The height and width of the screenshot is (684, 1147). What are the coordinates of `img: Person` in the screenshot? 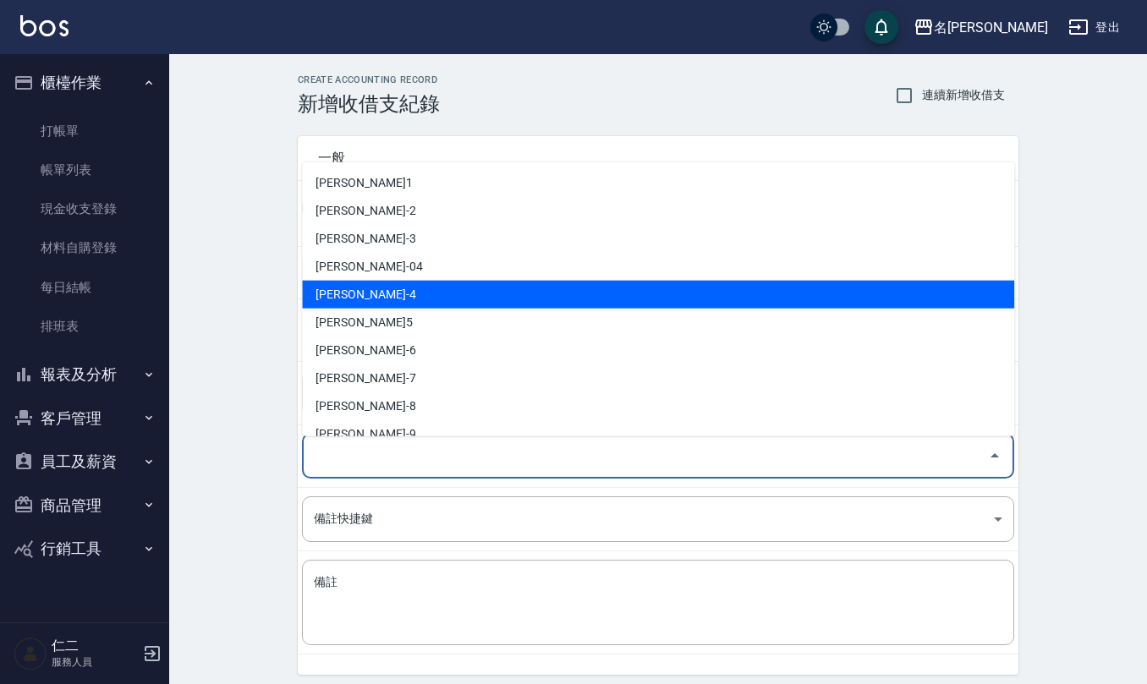 It's located at (30, 654).